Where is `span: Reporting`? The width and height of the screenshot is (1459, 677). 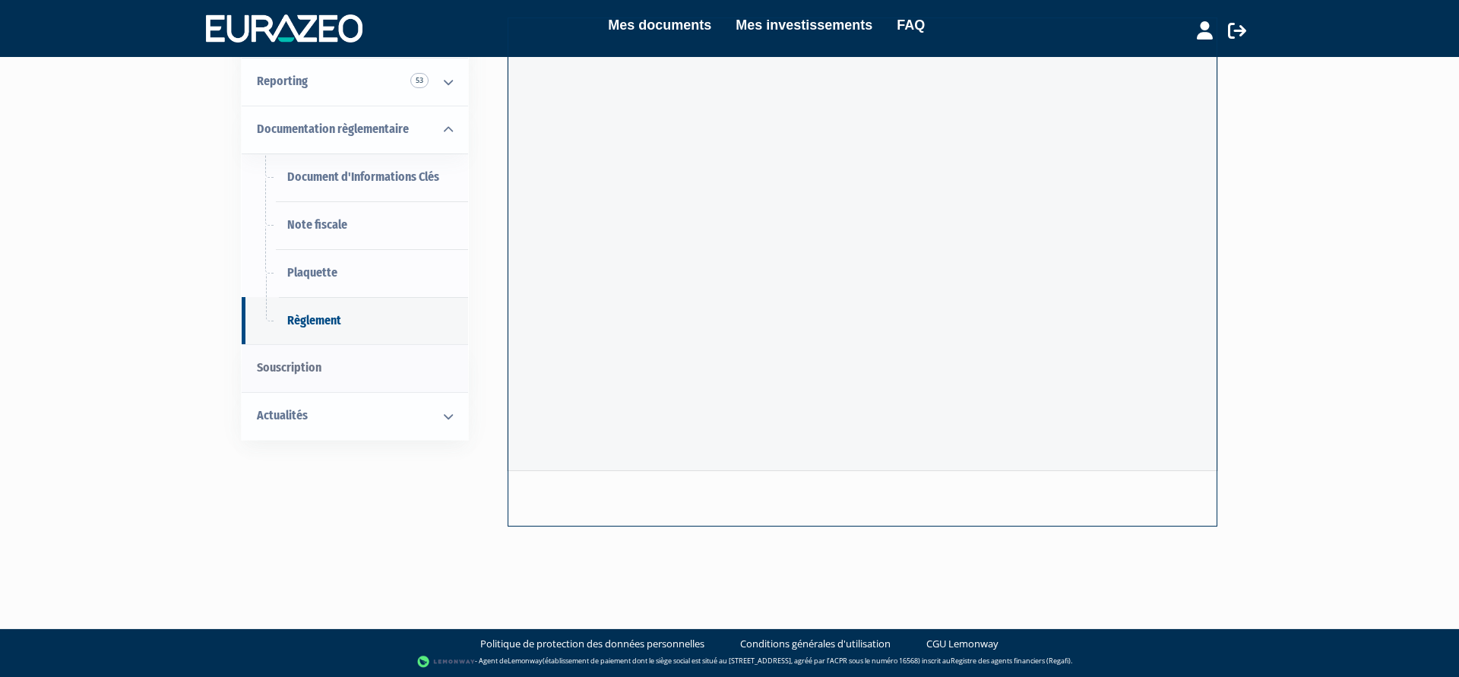 span: Reporting is located at coordinates (282, 81).